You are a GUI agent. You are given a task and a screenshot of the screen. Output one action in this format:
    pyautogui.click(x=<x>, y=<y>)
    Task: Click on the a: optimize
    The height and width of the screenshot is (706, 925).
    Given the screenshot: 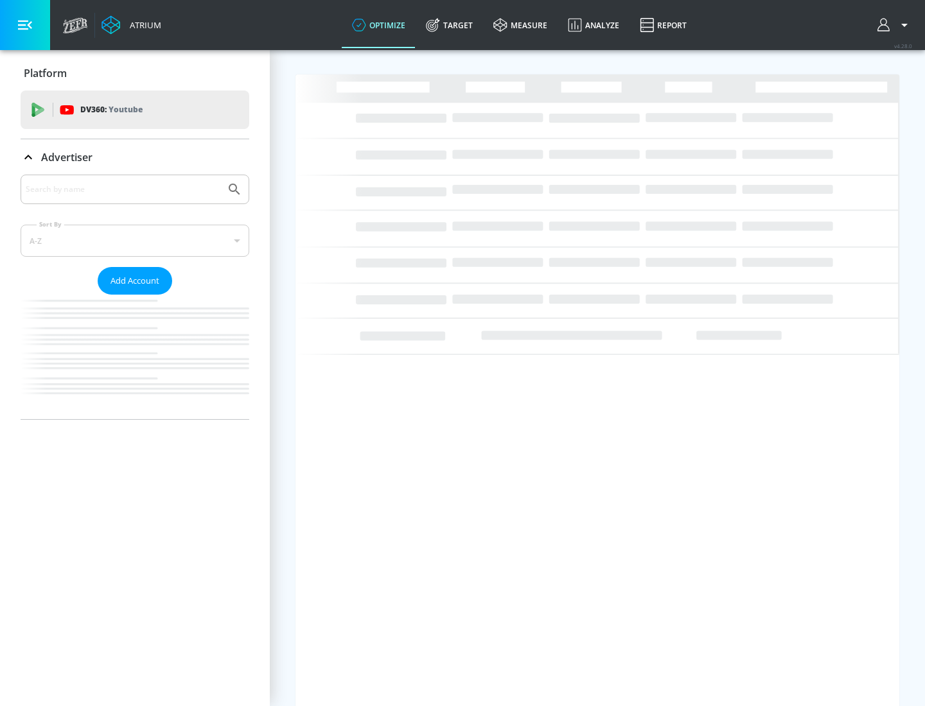 What is the action you would take?
    pyautogui.click(x=378, y=25)
    